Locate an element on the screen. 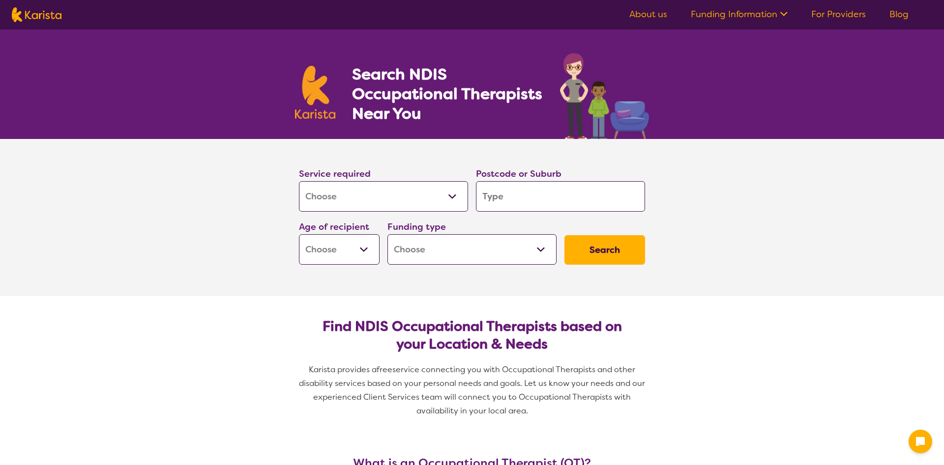 Image resolution: width=944 pixels, height=465 pixels. img: occupational-therapy is located at coordinates (604, 96).